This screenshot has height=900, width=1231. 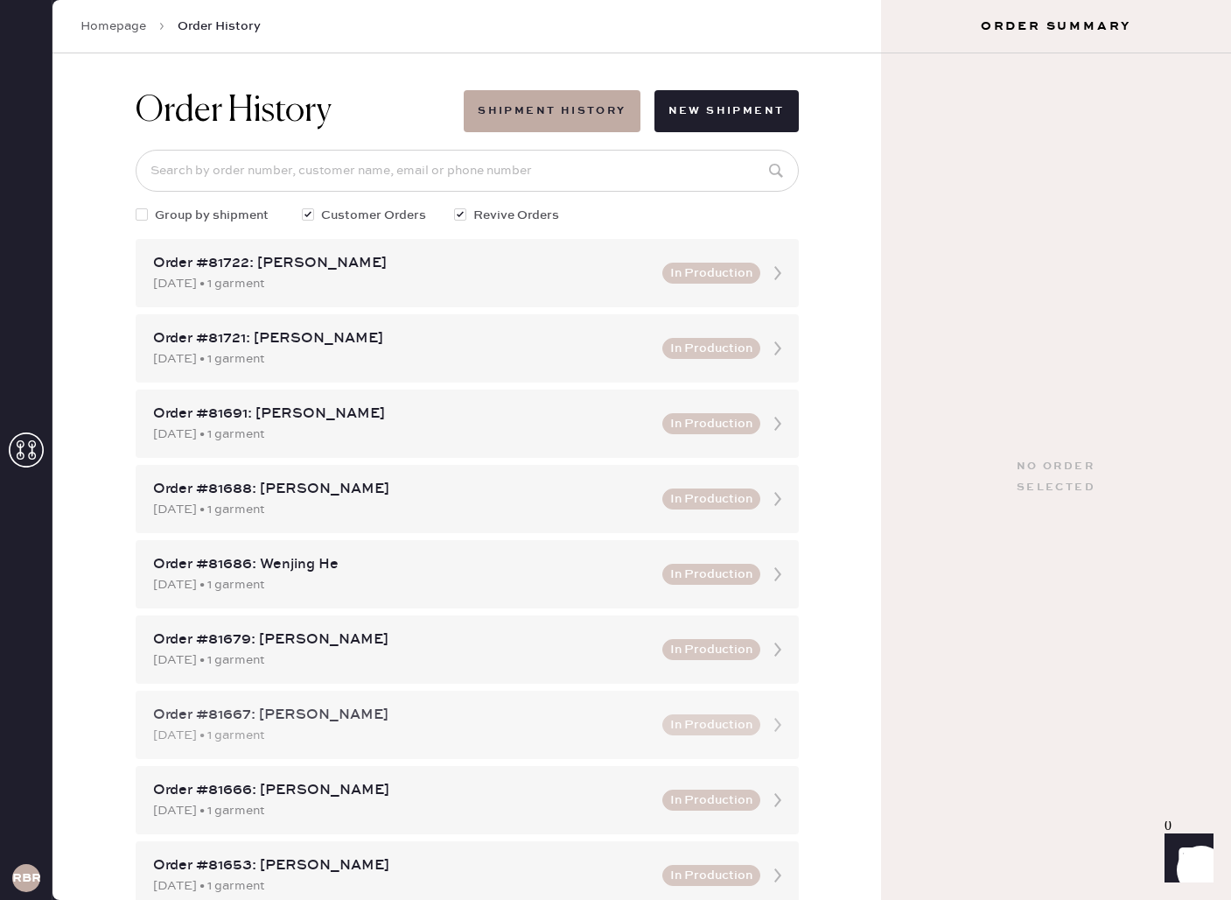 I want to click on span: Group by shipment, so click(x=212, y=215).